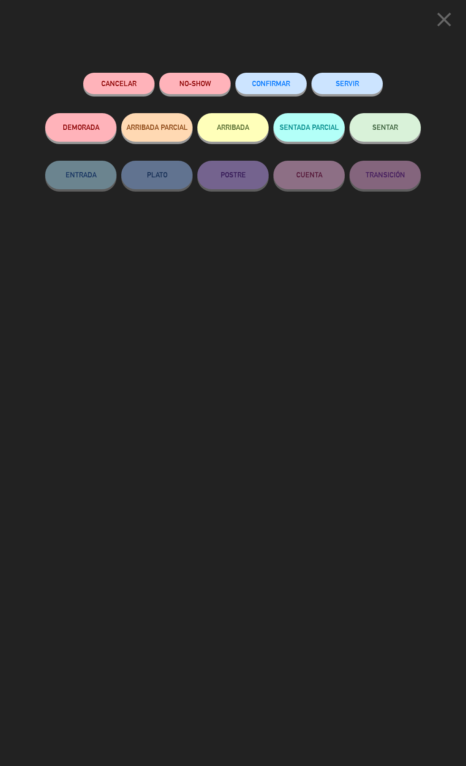  Describe the element at coordinates (81, 127) in the screenshot. I see `button: DEMORADA` at that location.